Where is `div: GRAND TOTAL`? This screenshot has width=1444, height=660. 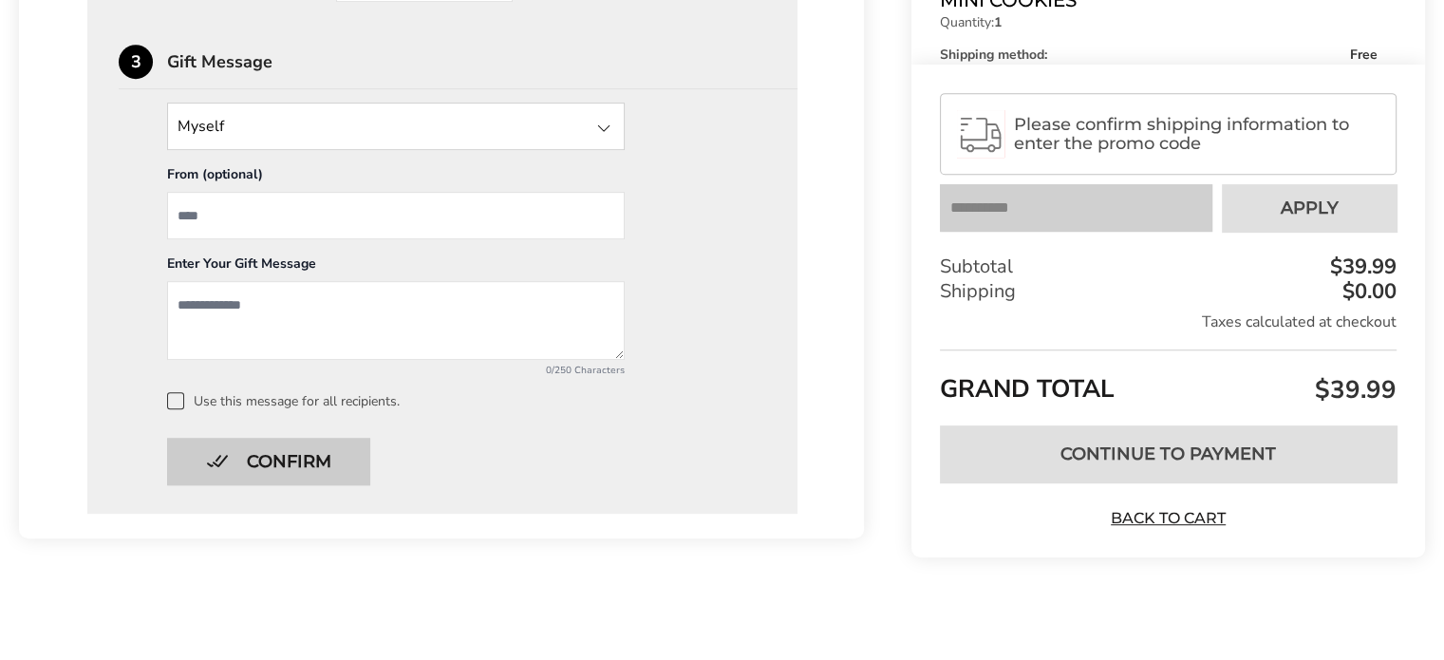
div: GRAND TOTAL is located at coordinates (1168, 381).